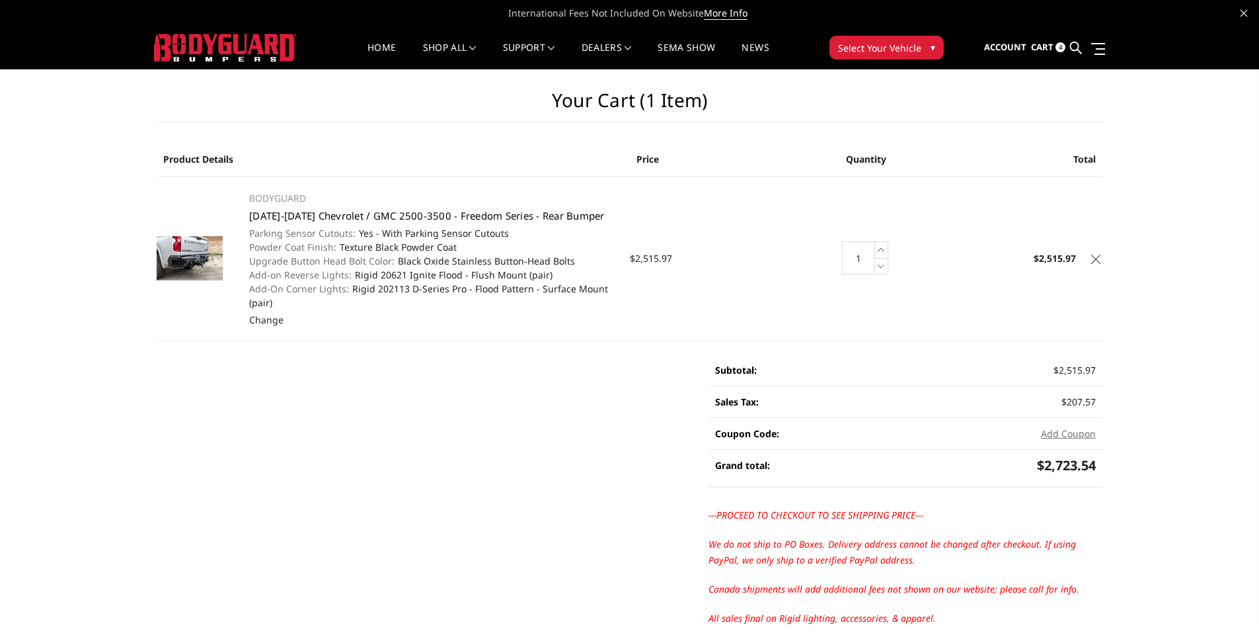  I want to click on dd: Rigid 20621 Ignite Flood - Flush Mount (pair), so click(432, 274).